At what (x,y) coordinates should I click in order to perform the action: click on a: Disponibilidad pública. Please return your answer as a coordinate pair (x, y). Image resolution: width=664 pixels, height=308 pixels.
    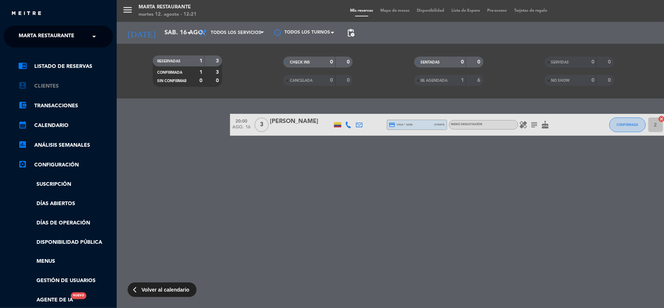
    Looking at the image, I should click on (66, 242).